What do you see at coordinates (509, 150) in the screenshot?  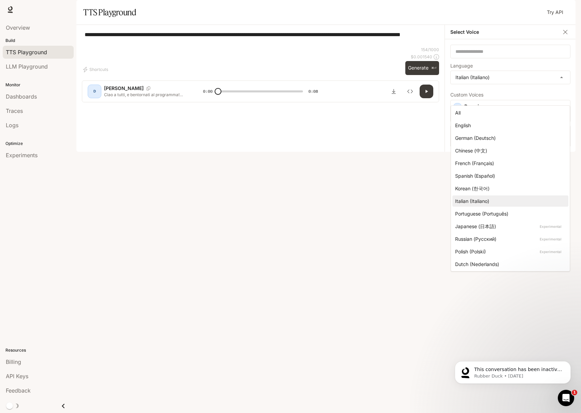 I see `div: Chinese (中文)` at bounding box center [509, 150].